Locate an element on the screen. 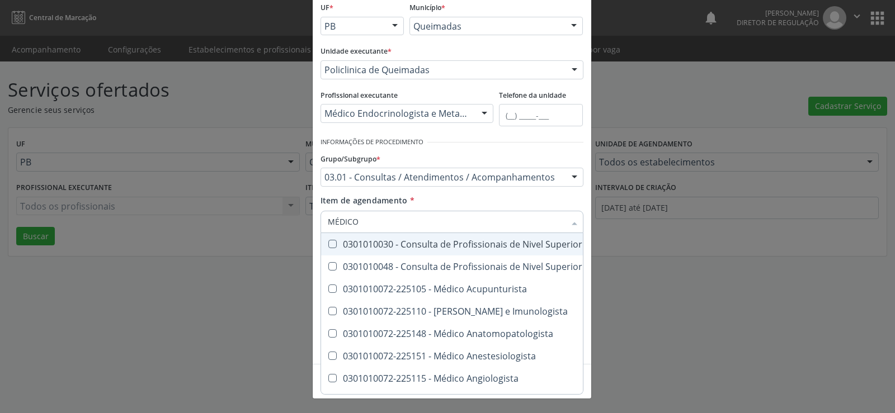 The height and width of the screenshot is (413, 895). span: 03.01 - Consultas / Atendimentos / Acompanhamentos is located at coordinates (443, 177).